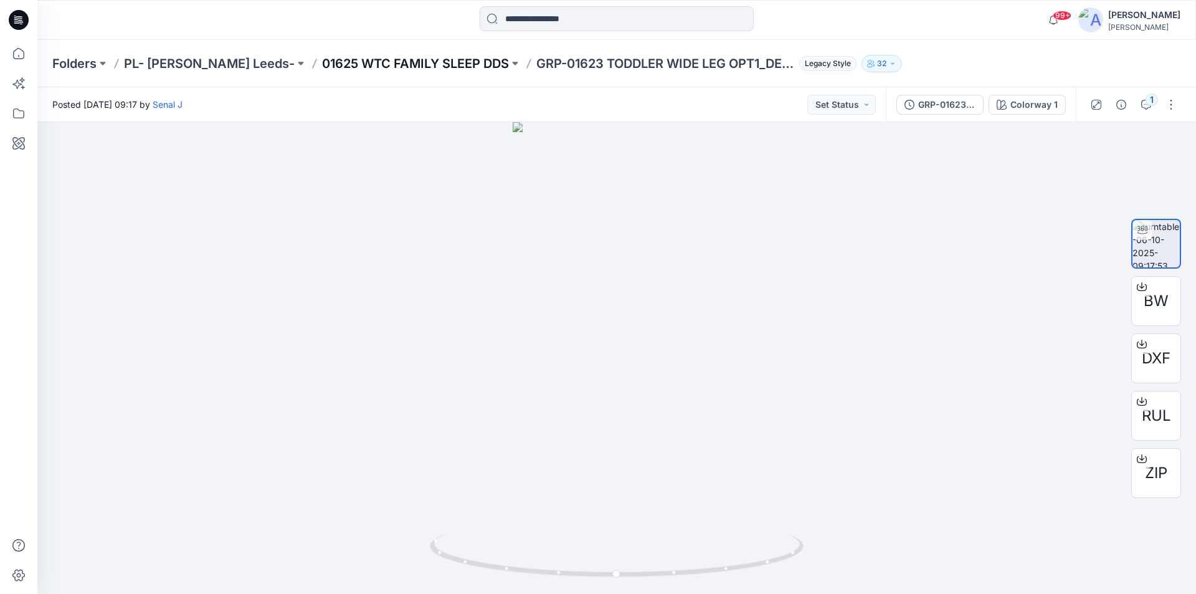  I want to click on button: Colorway 1, so click(1027, 105).